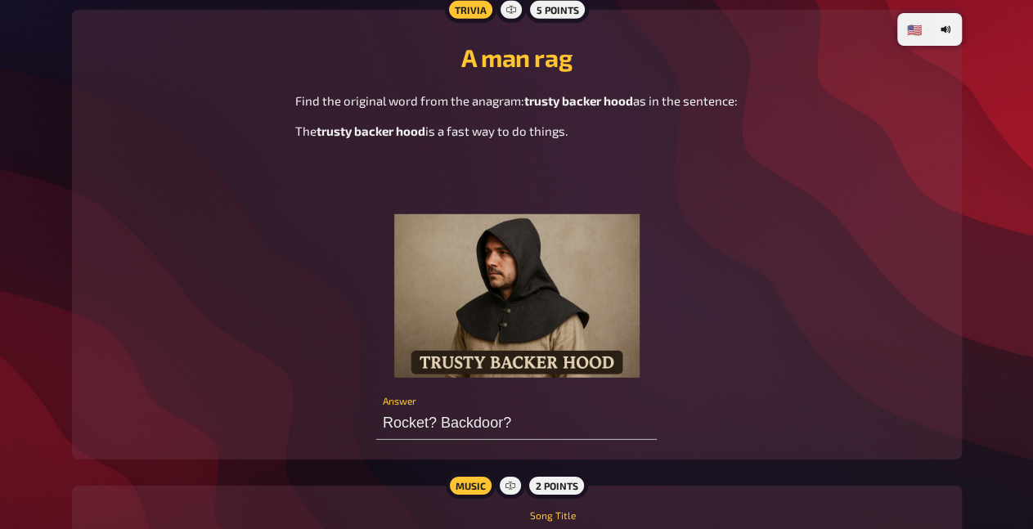 This screenshot has height=529, width=1033. I want to click on div: 2 points, so click(556, 486).